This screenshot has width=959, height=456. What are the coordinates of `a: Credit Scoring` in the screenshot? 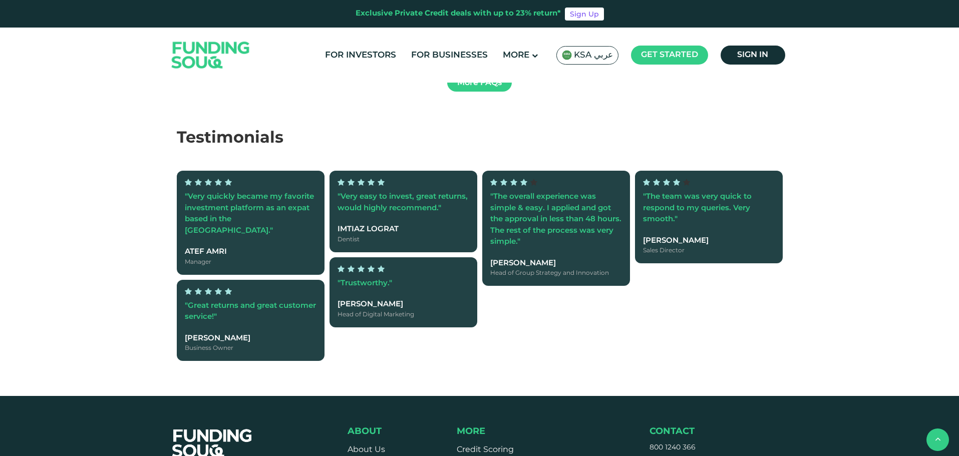 It's located at (485, 450).